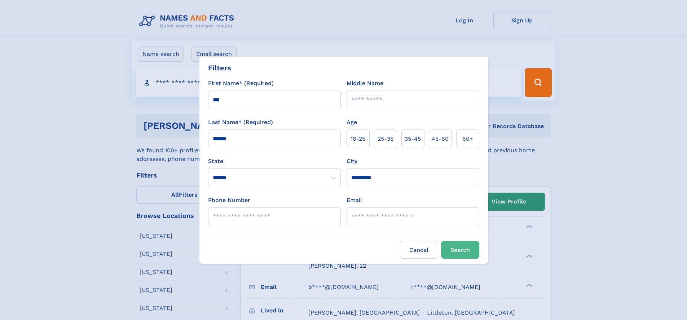 This screenshot has width=687, height=320. I want to click on label: Middle Name, so click(365, 83).